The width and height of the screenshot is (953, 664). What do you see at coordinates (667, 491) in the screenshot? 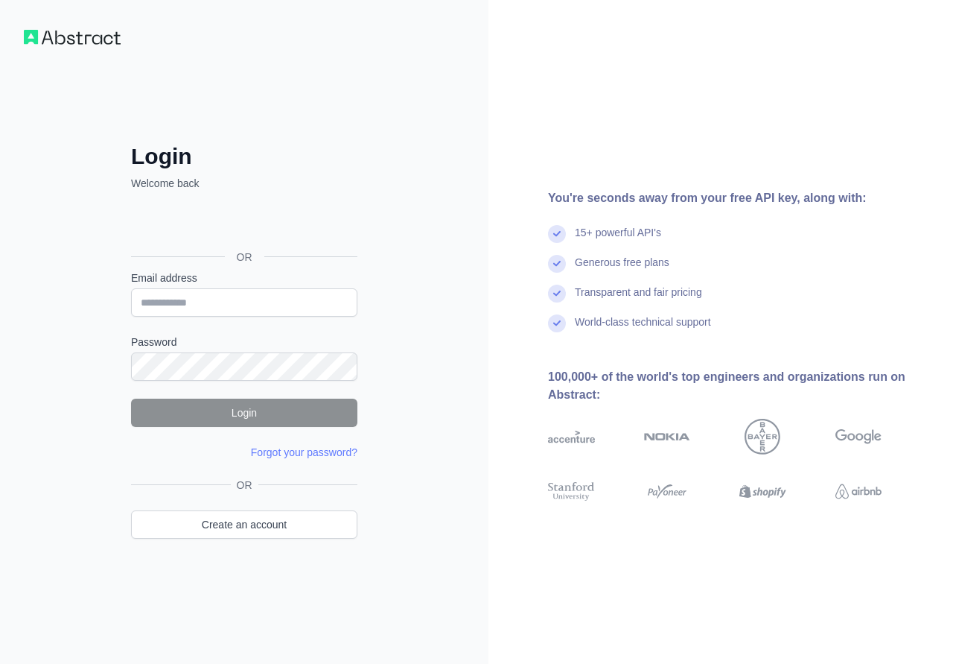
I see `img: payoneer` at bounding box center [667, 491].